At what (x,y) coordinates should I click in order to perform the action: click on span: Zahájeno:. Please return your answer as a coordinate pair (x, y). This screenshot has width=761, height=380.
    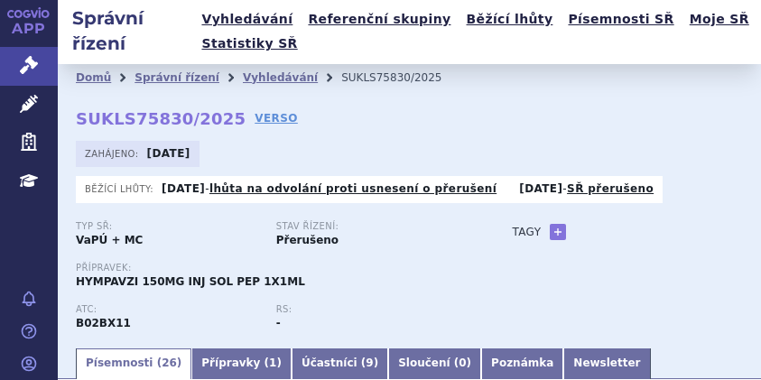
    Looking at the image, I should click on (113, 154).